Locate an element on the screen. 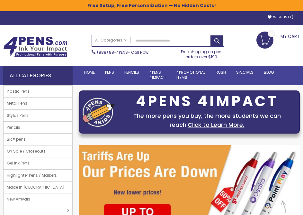 This screenshot has height=215, width=303. span: Metal Pens is located at coordinates (17, 103).